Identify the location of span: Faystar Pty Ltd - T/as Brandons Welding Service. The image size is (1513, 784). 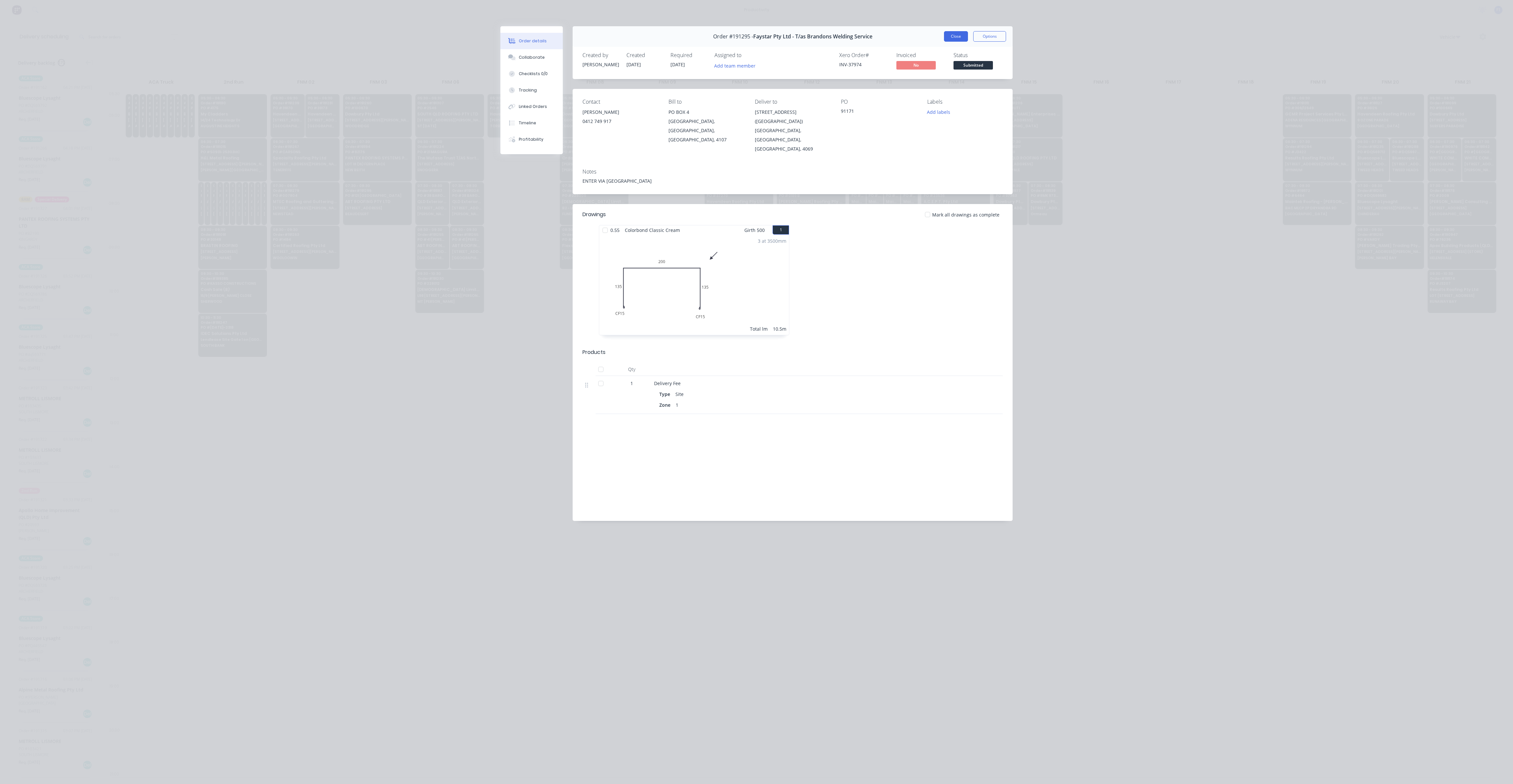
(812, 37).